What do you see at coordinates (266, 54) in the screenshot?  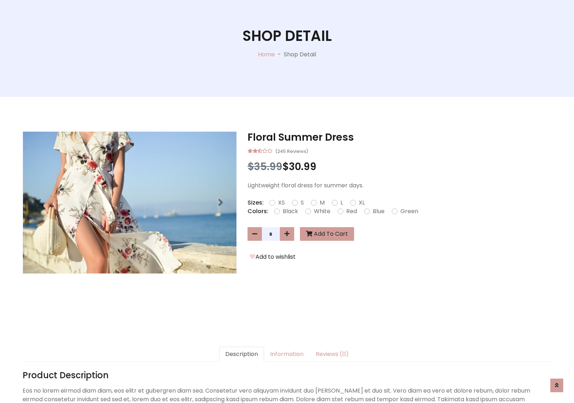 I see `a: Home` at bounding box center [266, 54].